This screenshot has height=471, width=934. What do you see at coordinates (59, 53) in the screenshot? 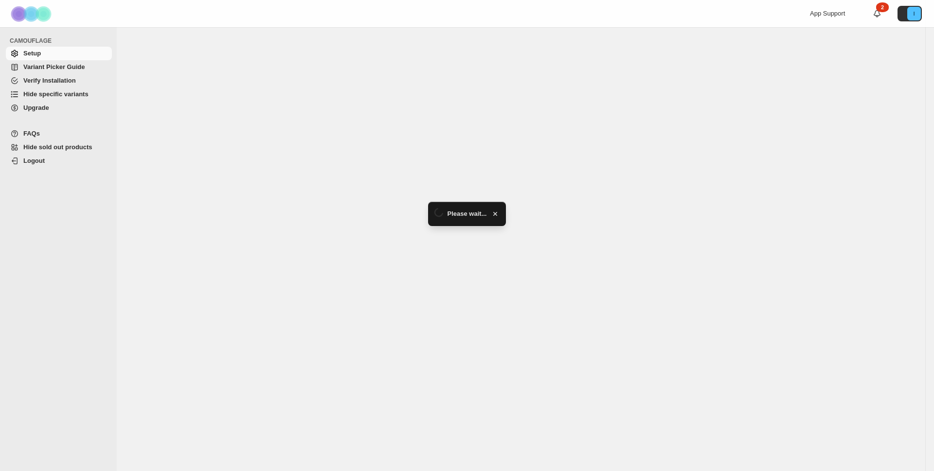
I see `a: Setup` at bounding box center [59, 53].